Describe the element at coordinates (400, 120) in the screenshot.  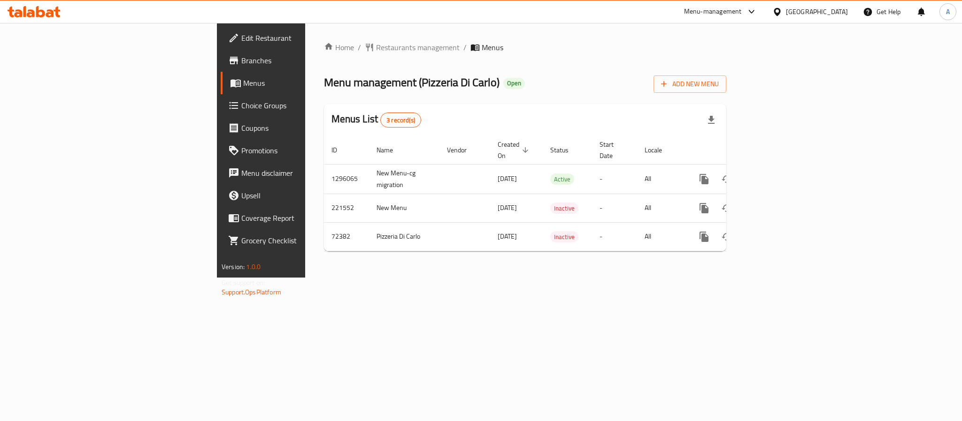
I see `div: Total records count` at that location.